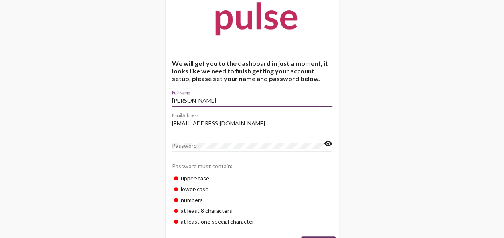 The height and width of the screenshot is (238, 504). Describe the element at coordinates (252, 189) in the screenshot. I see `div: lower-case` at that location.